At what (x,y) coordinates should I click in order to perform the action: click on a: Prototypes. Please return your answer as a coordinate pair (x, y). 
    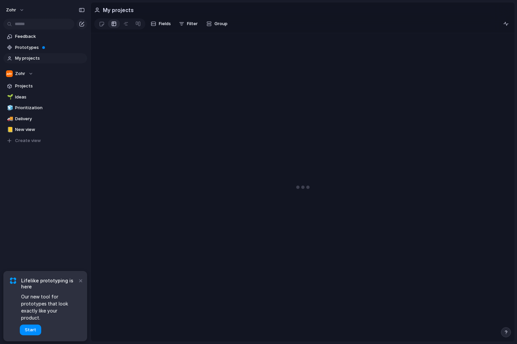
    Looking at the image, I should click on (45, 48).